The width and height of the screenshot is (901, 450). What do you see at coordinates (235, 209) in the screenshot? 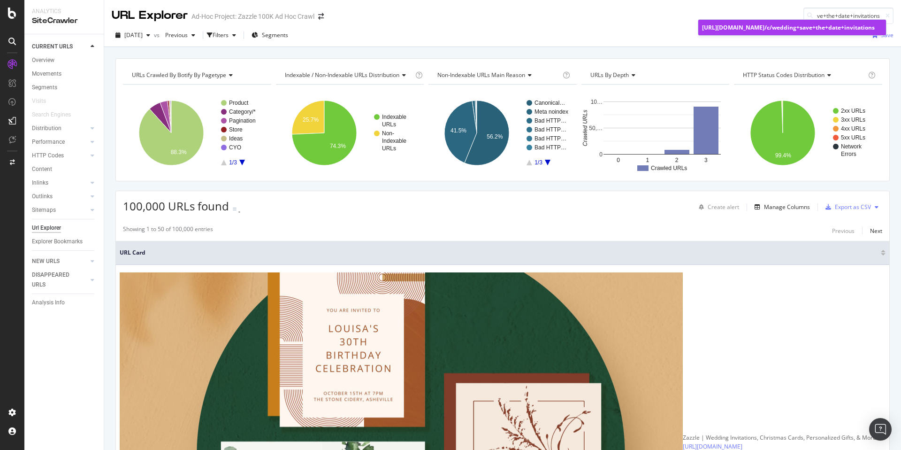
I see `img: Equal` at bounding box center [235, 209].